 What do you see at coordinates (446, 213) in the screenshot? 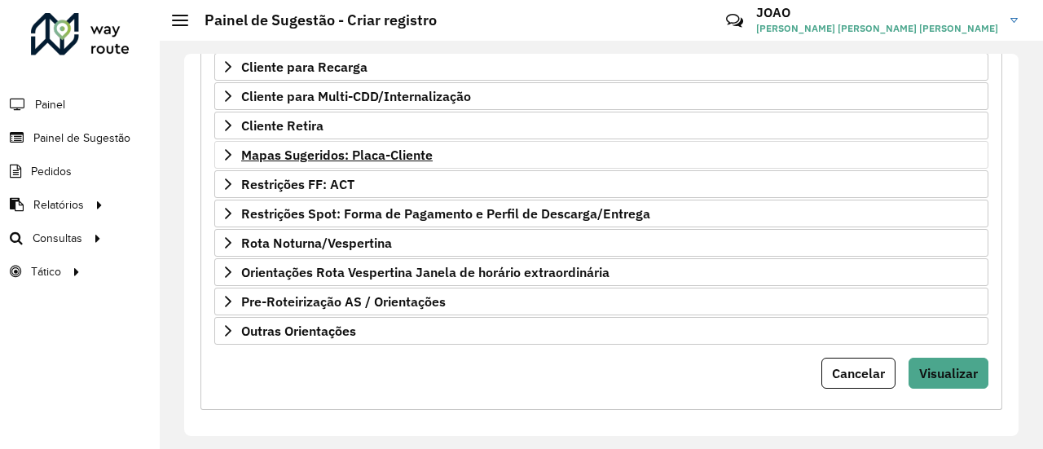
I see `span: Restrições Spot: Forma de Pagamento e Perfil de Descarga/Entrega` at bounding box center [446, 213].